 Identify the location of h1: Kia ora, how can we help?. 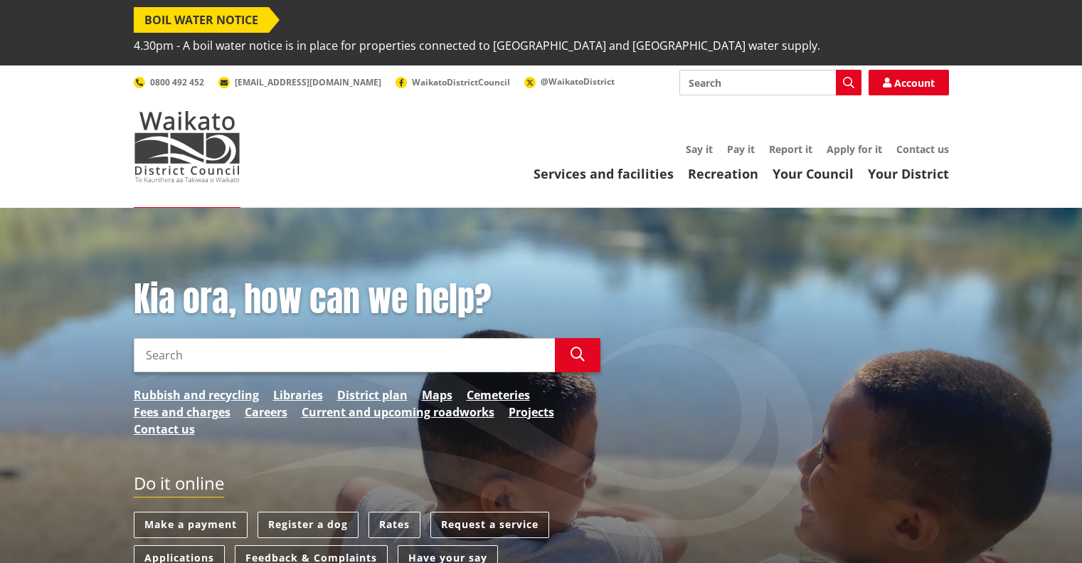
(367, 300).